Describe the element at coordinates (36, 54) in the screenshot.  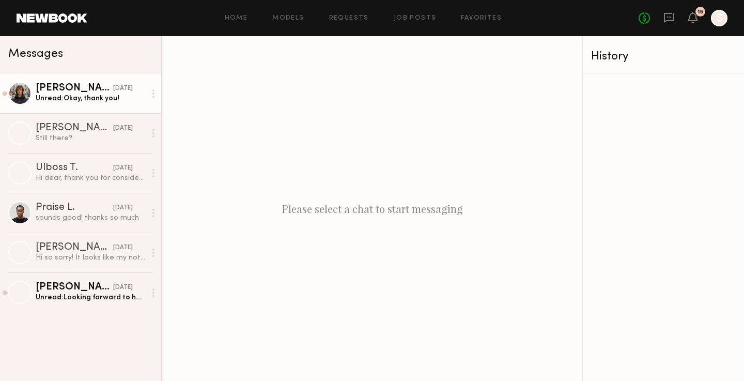
I see `span: Messages` at that location.